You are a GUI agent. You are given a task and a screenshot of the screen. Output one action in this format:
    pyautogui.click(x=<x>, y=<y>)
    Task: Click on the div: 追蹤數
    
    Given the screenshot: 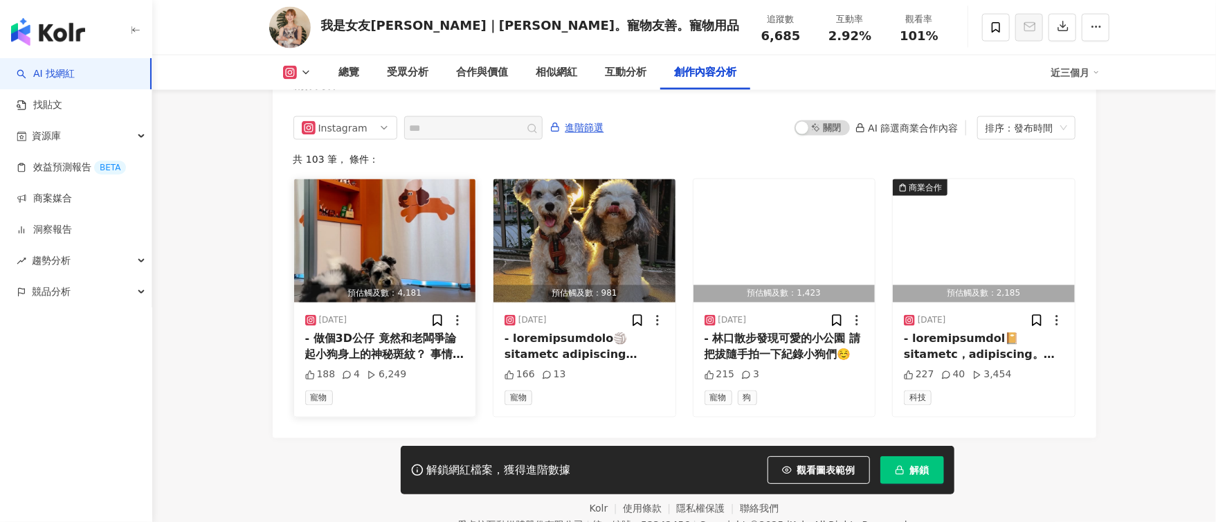 What is the action you would take?
    pyautogui.click(x=781, y=19)
    